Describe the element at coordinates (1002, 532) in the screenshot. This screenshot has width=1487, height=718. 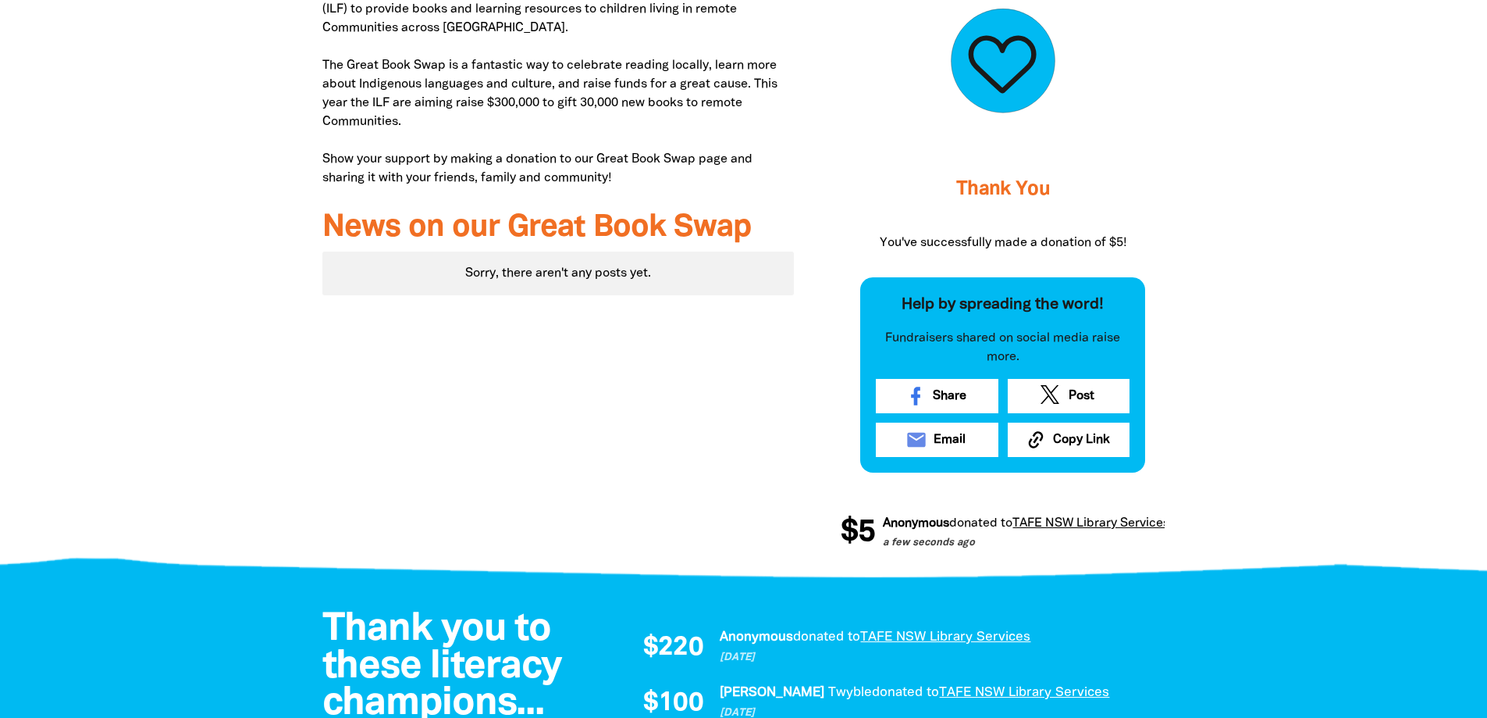
I see `div: Donation stream` at that location.